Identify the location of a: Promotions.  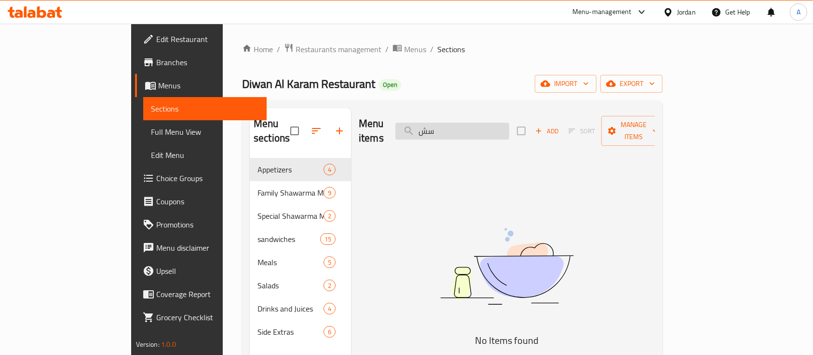
(201, 224).